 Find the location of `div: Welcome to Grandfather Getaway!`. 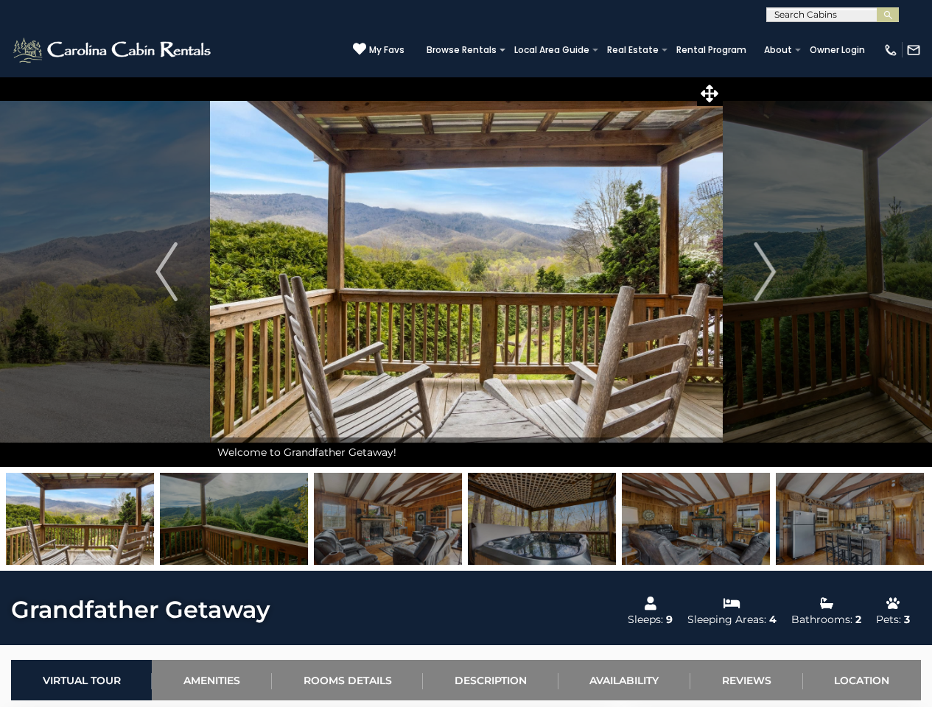

div: Welcome to Grandfather Getaway! is located at coordinates (466, 452).